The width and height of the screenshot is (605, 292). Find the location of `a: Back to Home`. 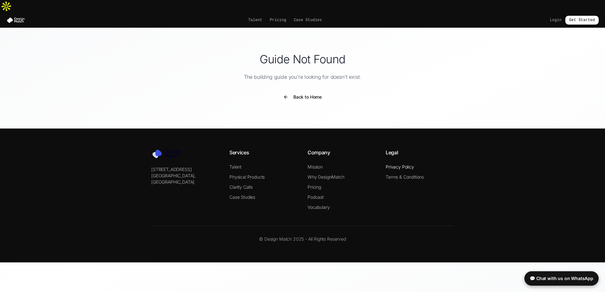

a: Back to Home is located at coordinates (303, 98).